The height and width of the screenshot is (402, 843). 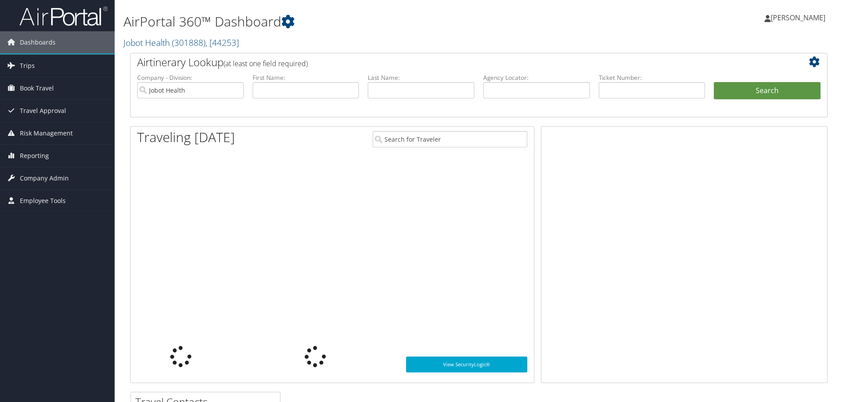 I want to click on label: First Name:, so click(x=306, y=78).